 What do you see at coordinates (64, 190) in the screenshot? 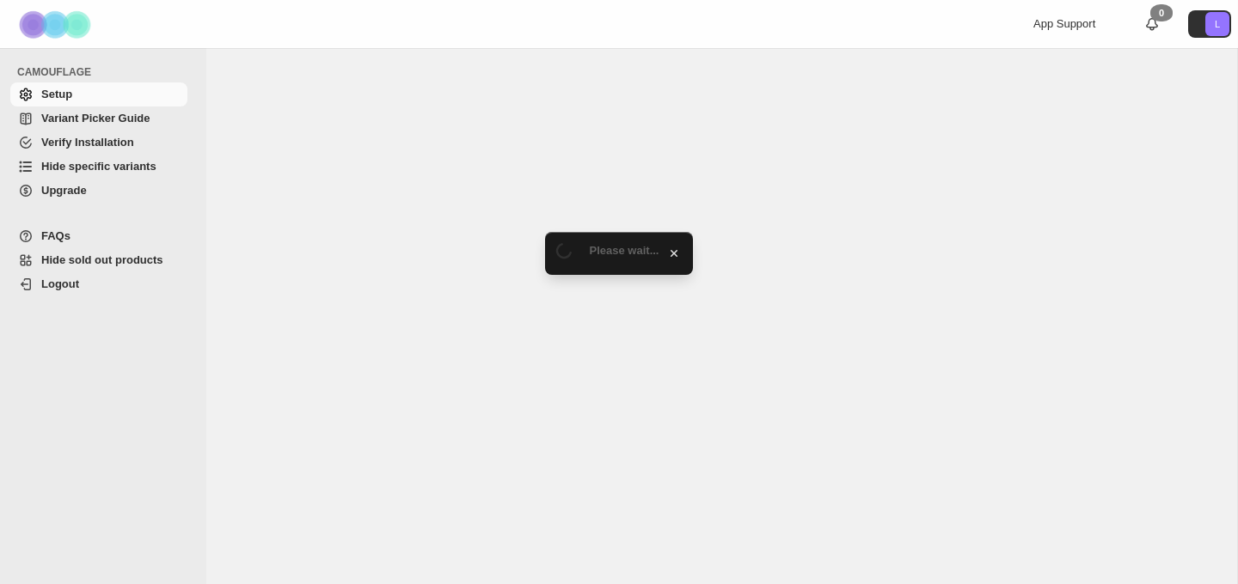
I see `span: Upgrade` at bounding box center [64, 190].